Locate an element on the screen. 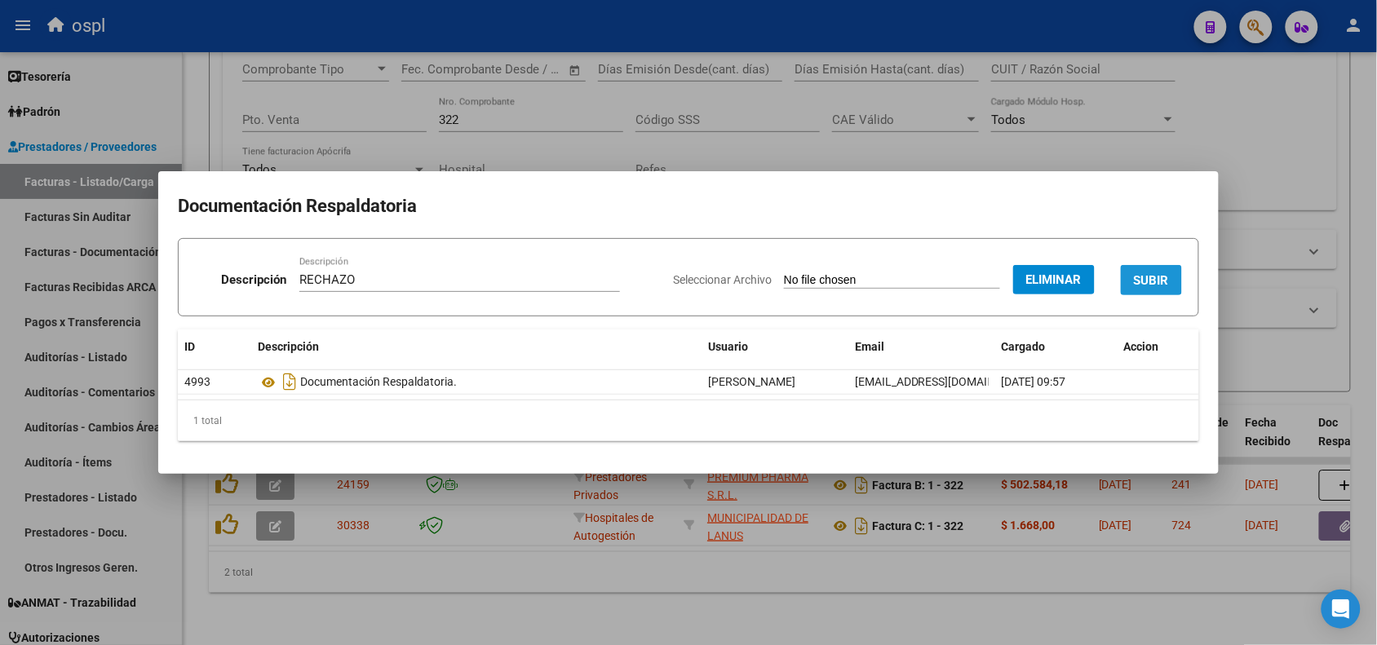 The width and height of the screenshot is (1377, 645). span: Seleccionar Archivo is located at coordinates (722, 280).